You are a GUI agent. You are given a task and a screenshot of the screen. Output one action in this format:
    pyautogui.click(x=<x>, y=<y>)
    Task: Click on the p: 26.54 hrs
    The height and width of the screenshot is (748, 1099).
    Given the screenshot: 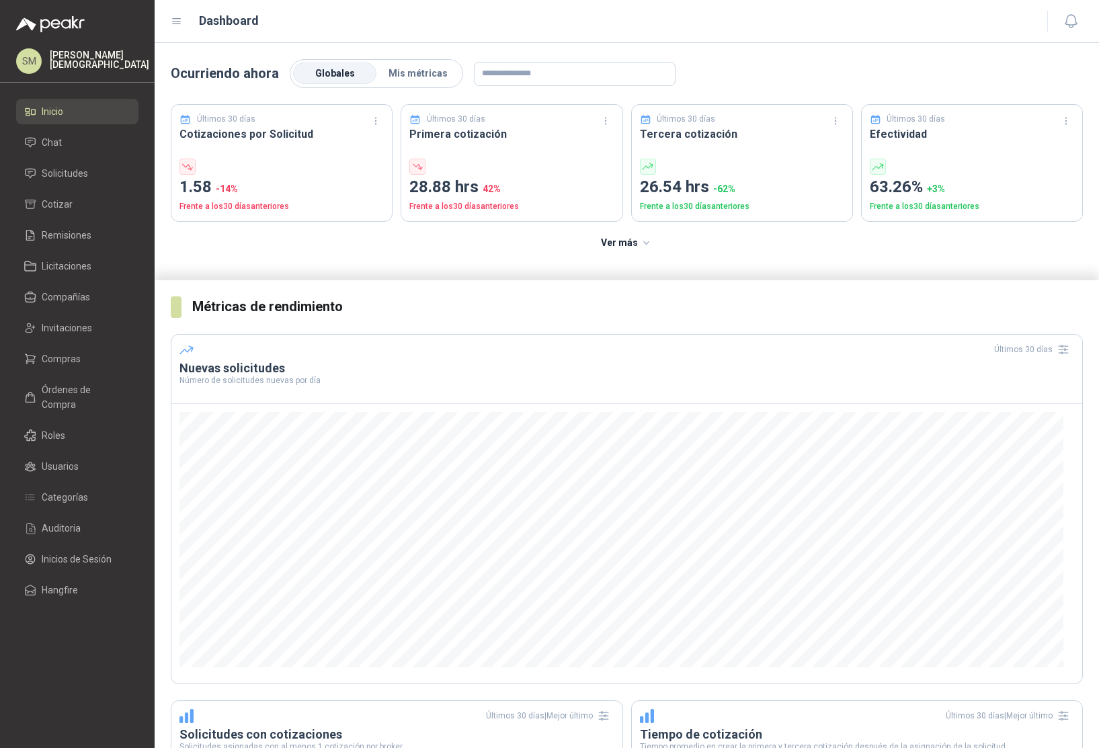 What is the action you would take?
    pyautogui.click(x=742, y=188)
    